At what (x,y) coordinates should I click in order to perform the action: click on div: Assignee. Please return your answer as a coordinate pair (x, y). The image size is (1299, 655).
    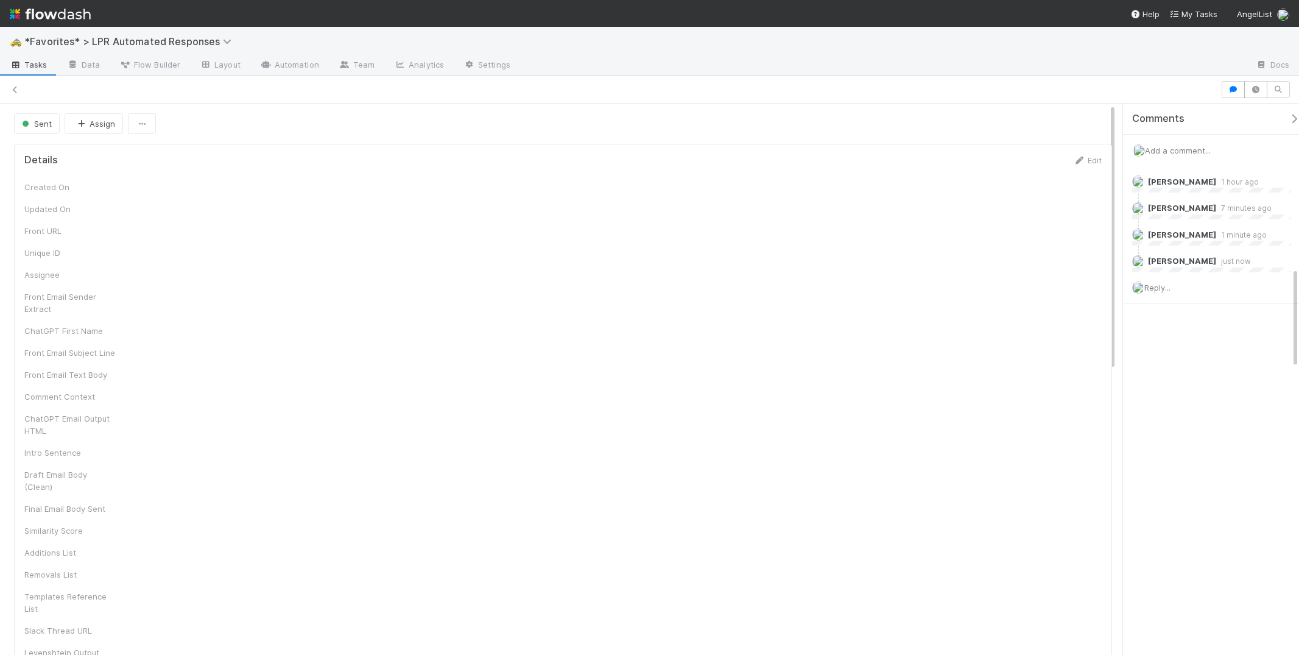
    Looking at the image, I should click on (70, 275).